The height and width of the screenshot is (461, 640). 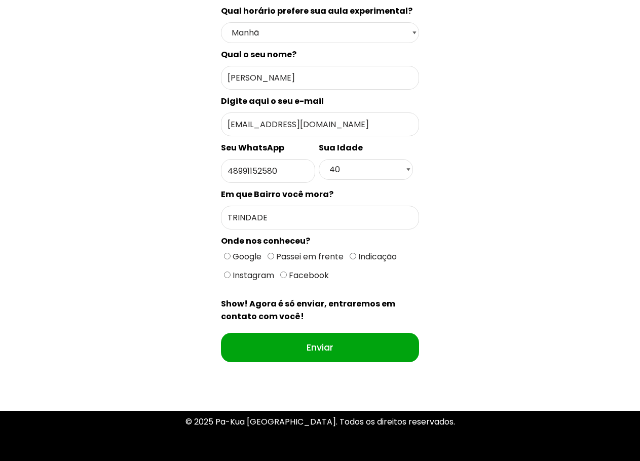 What do you see at coordinates (341, 147) in the screenshot?
I see `spam: Sua Idade` at bounding box center [341, 147].